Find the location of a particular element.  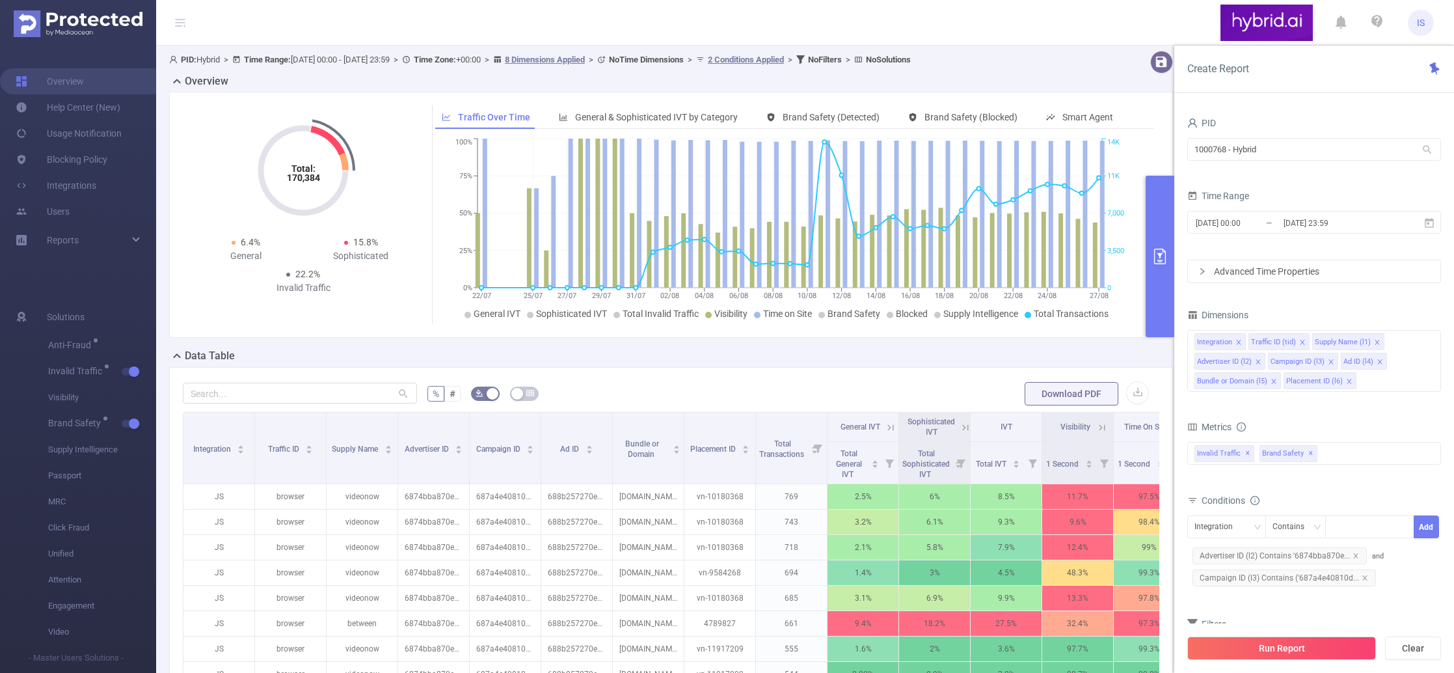

span: Supply Name is located at coordinates (356, 449).